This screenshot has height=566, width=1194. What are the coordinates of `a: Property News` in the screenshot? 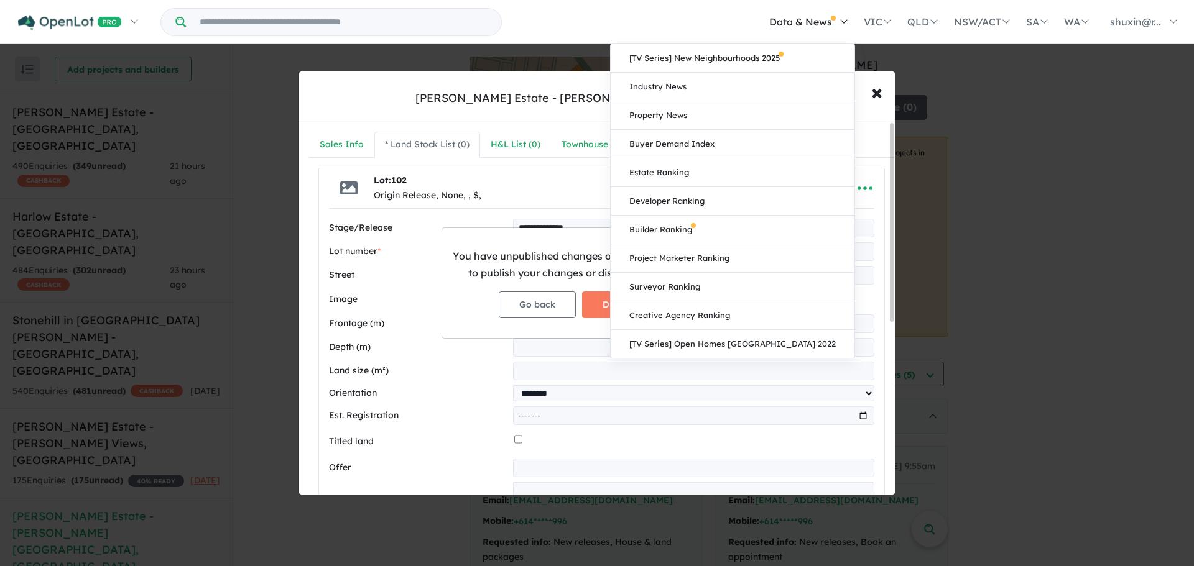 It's located at (732, 116).